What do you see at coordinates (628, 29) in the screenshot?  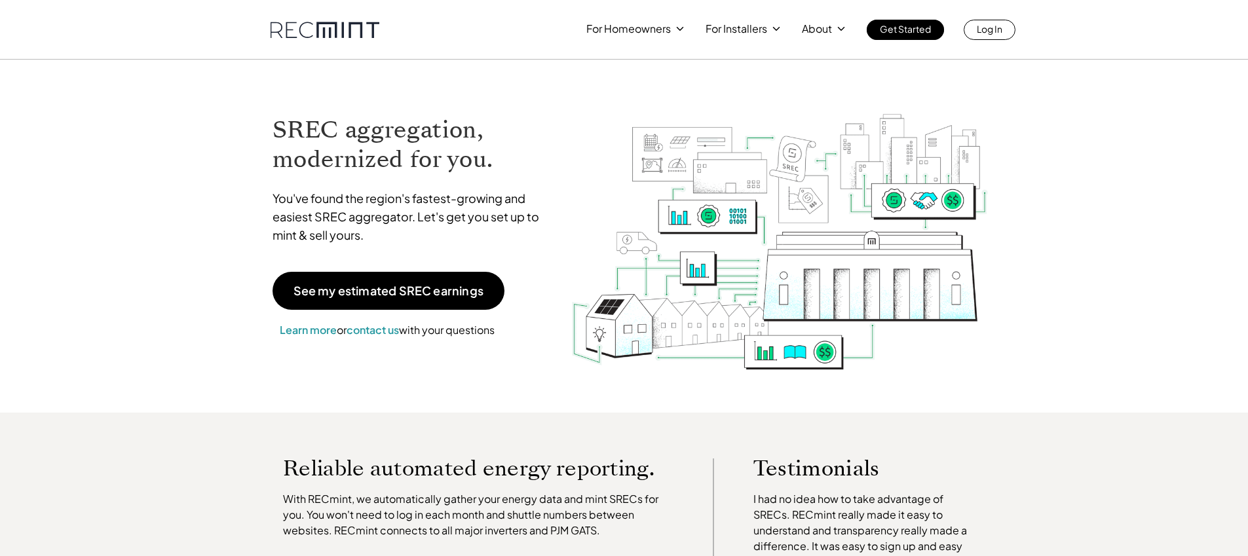 I see `p: For Homeowners` at bounding box center [628, 29].